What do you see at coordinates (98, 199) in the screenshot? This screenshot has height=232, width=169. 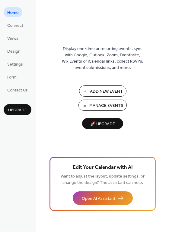 I see `span: Open AI Assistant` at bounding box center [98, 199].